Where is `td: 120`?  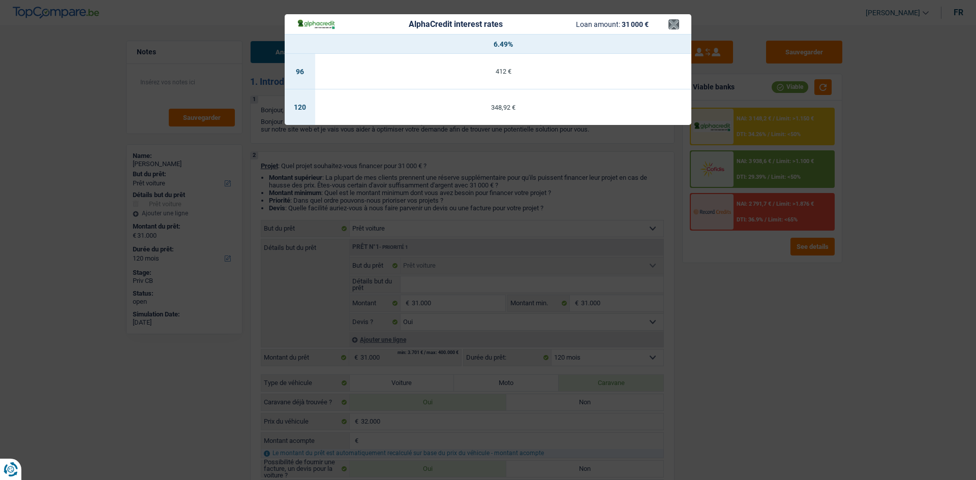
td: 120 is located at coordinates (300, 107).